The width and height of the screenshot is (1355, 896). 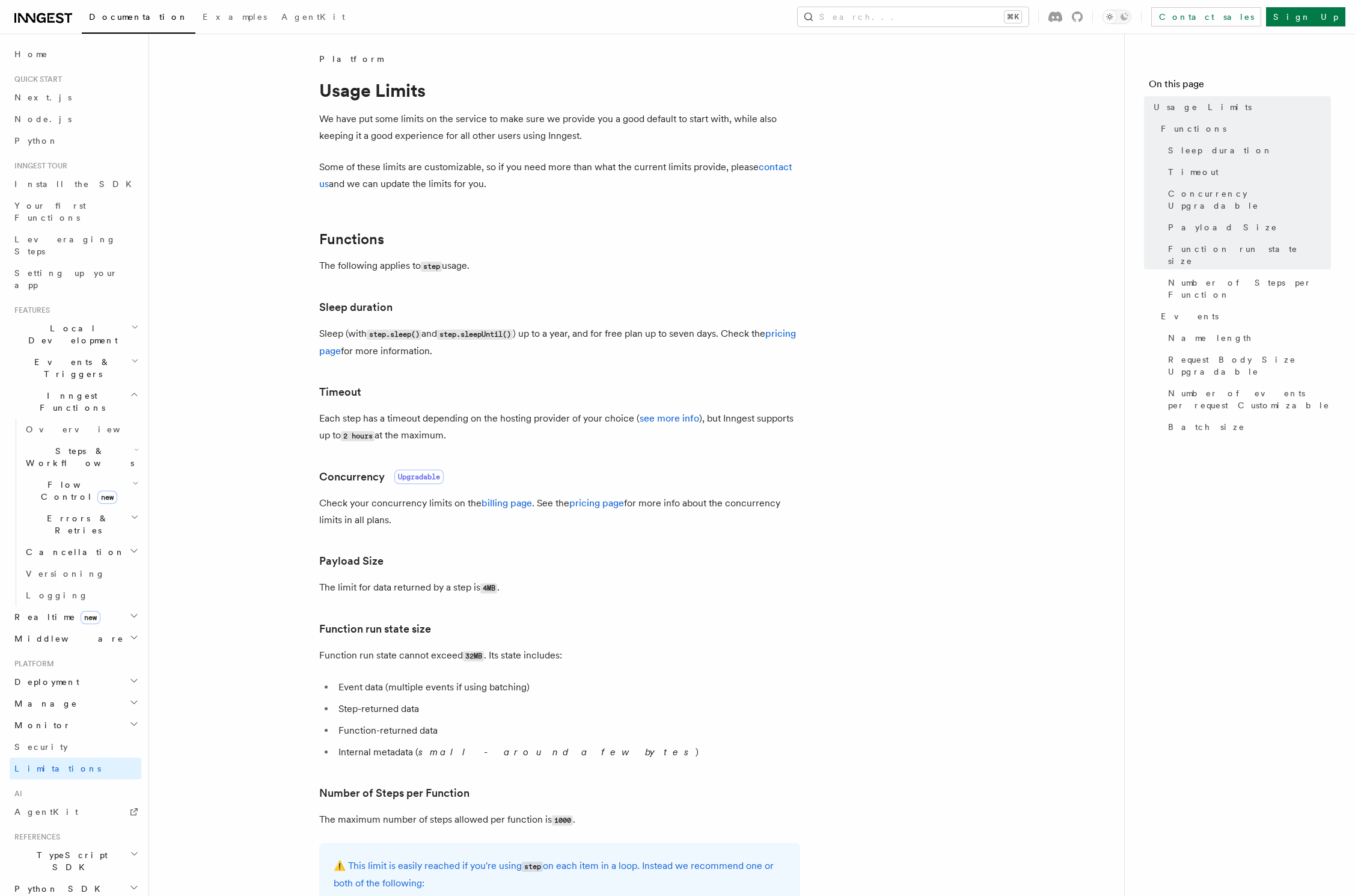 I want to click on span: Manage, so click(x=44, y=704).